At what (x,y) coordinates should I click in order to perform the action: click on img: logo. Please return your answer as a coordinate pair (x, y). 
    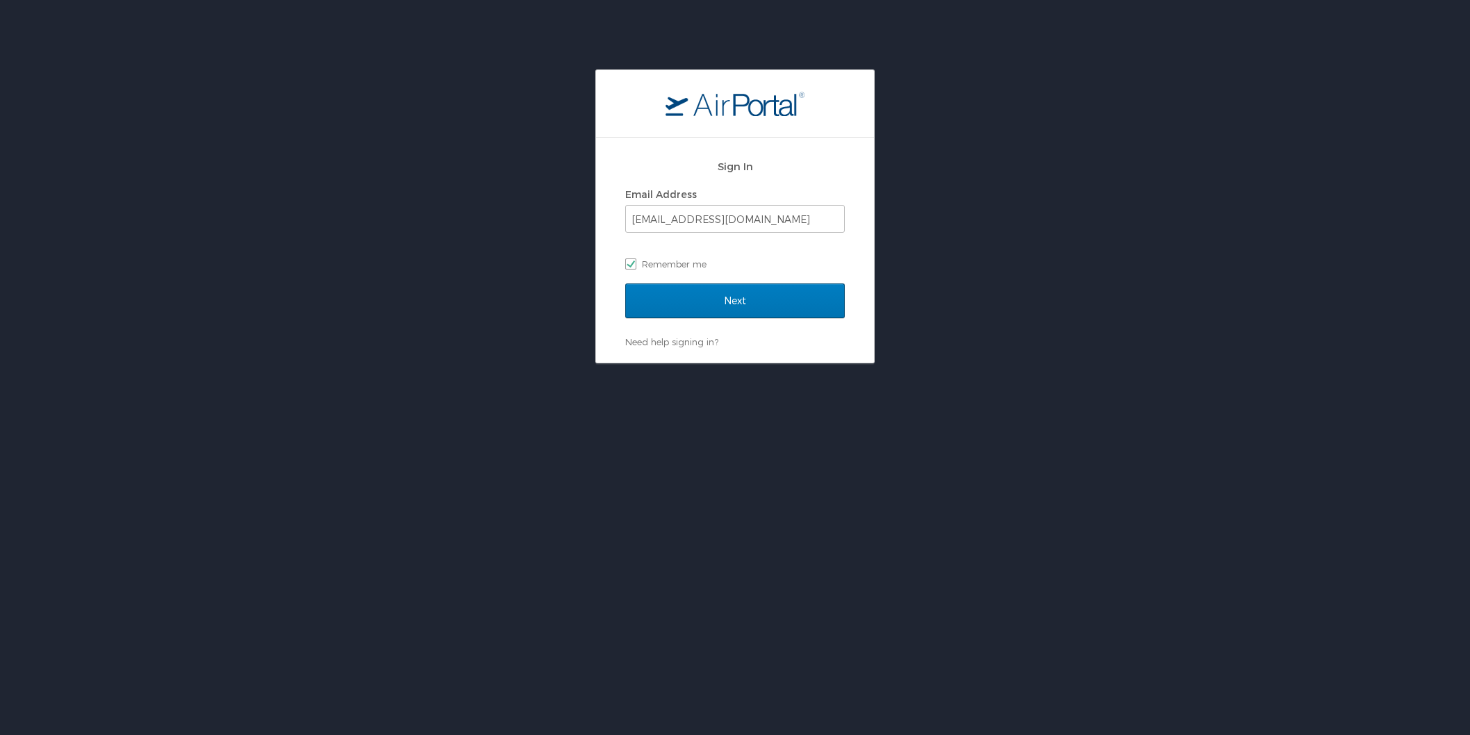
    Looking at the image, I should click on (735, 104).